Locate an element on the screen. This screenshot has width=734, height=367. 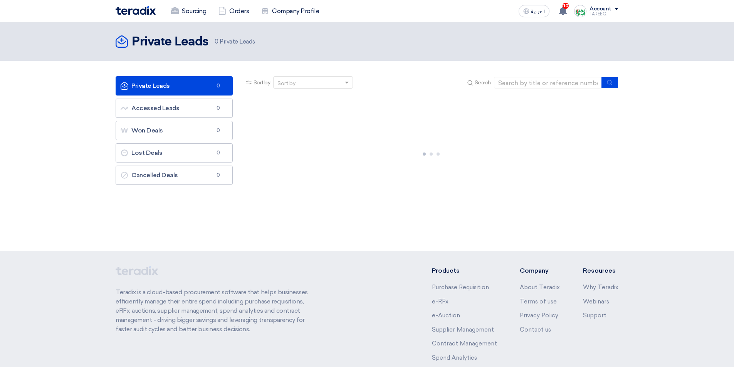
span: 10 is located at coordinates (565, 6).